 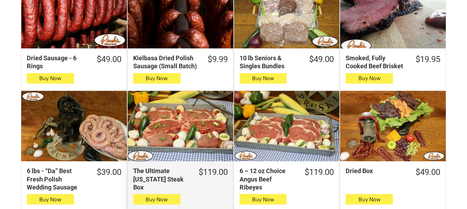 I want to click on div: 6 – 12 oz Choice Angus Beef Ribeyes, so click(x=267, y=179).